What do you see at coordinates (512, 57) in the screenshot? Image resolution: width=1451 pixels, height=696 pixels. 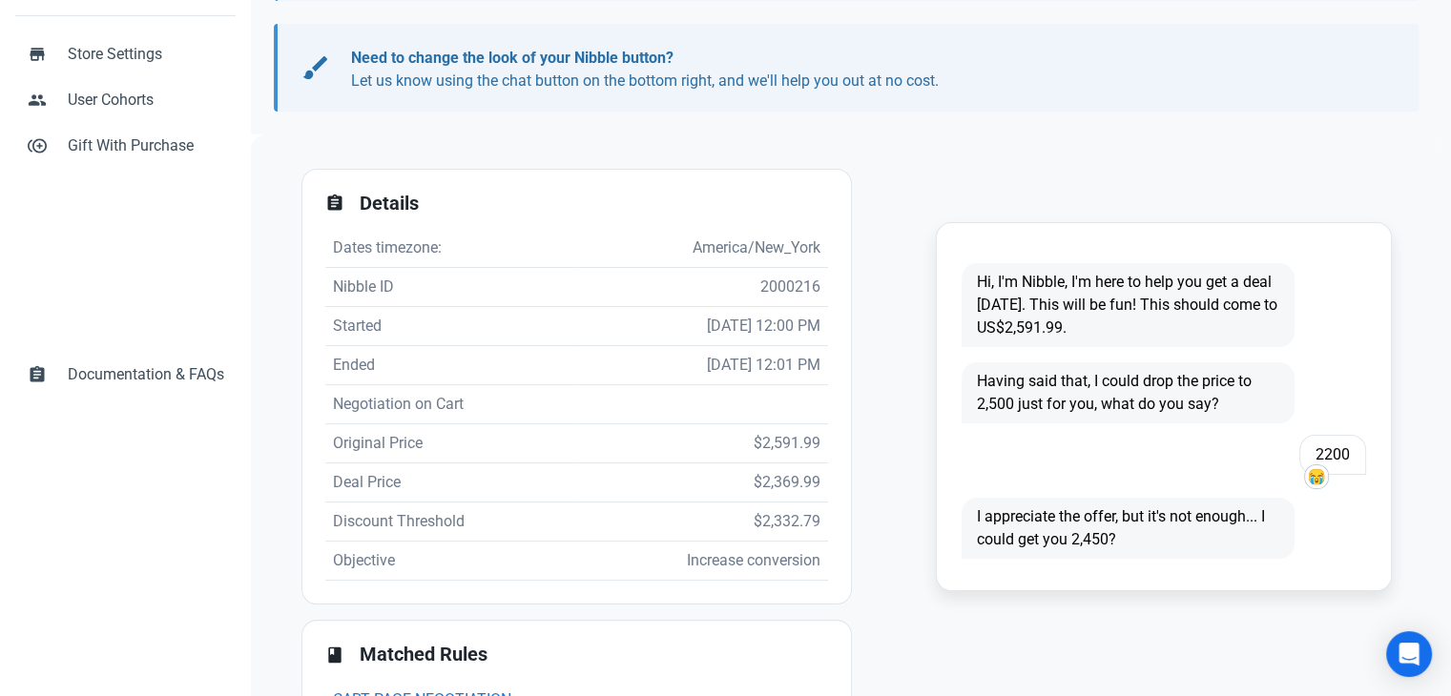 I see `b: Need to change the look of your Nibble button?` at bounding box center [512, 57].